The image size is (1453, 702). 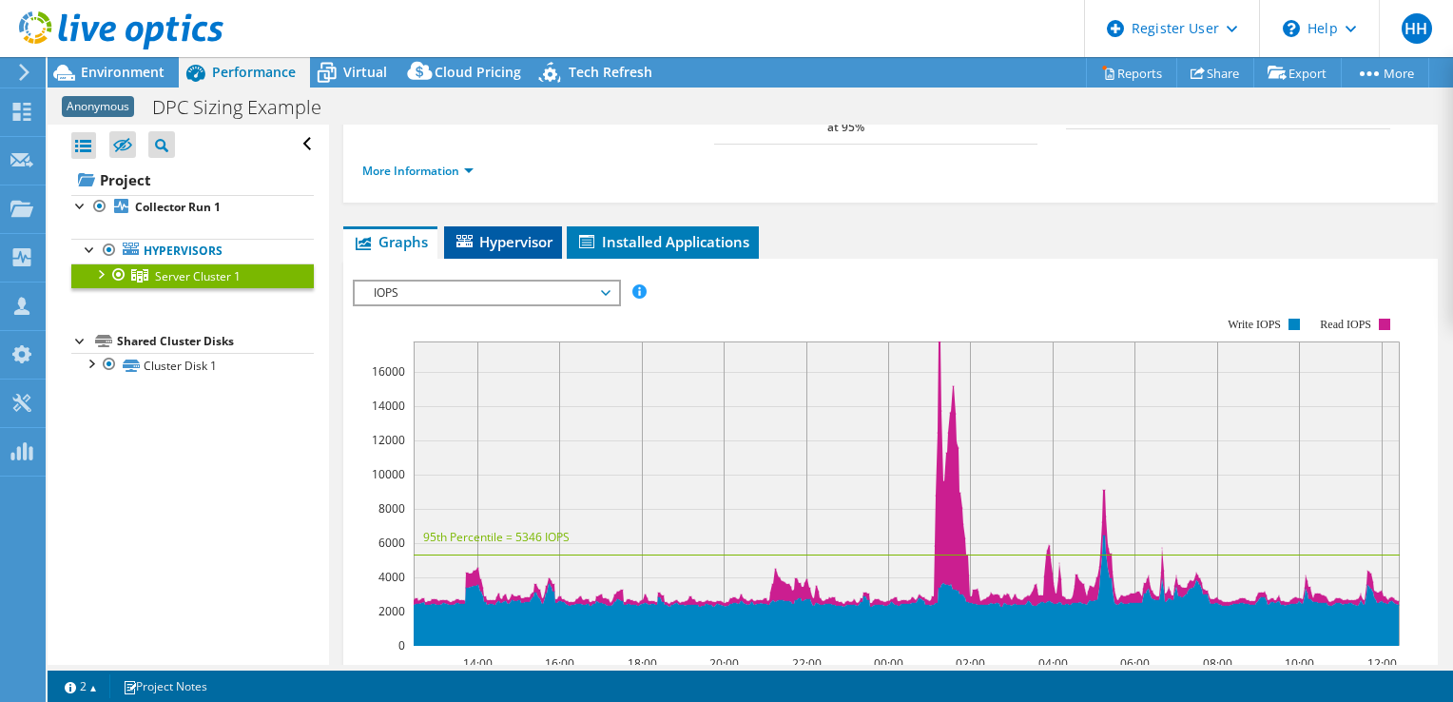 I want to click on span: HH, so click(x=1417, y=29).